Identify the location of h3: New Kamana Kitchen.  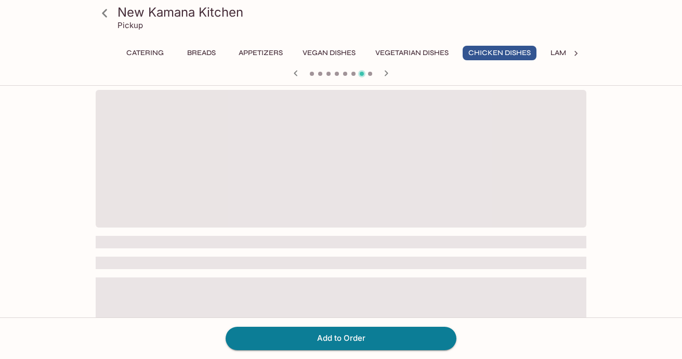
(350, 12).